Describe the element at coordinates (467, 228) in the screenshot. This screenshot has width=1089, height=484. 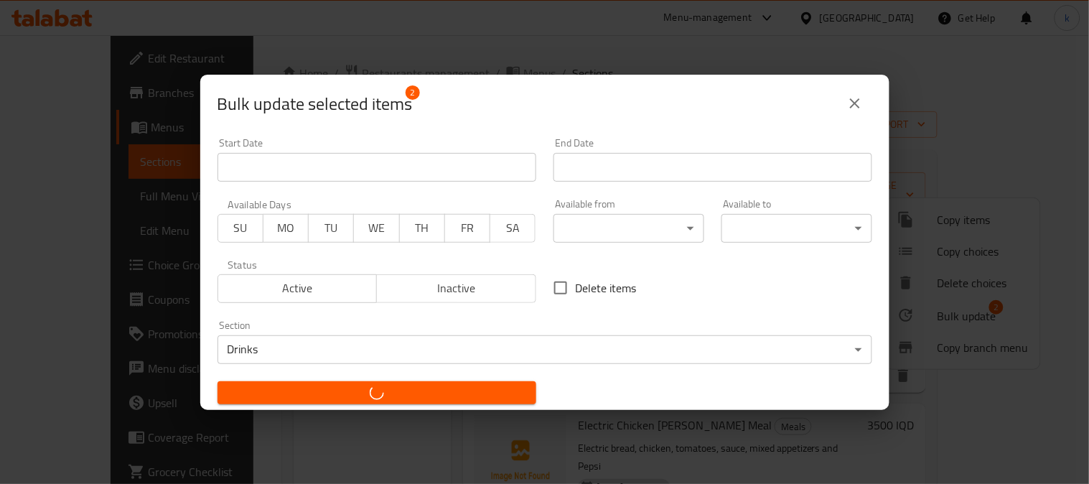
I see `button: FR` at that location.